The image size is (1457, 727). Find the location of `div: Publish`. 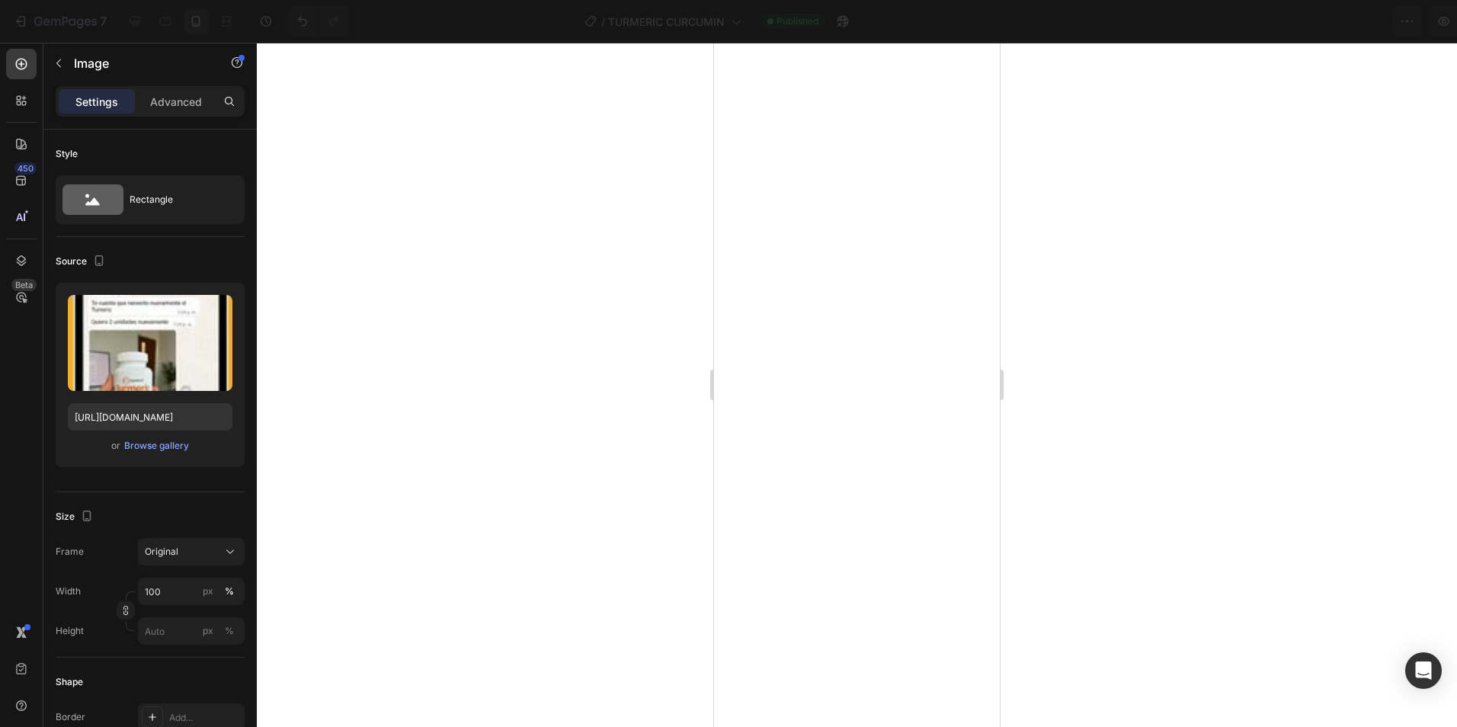

div: Publish is located at coordinates (1388, 21).